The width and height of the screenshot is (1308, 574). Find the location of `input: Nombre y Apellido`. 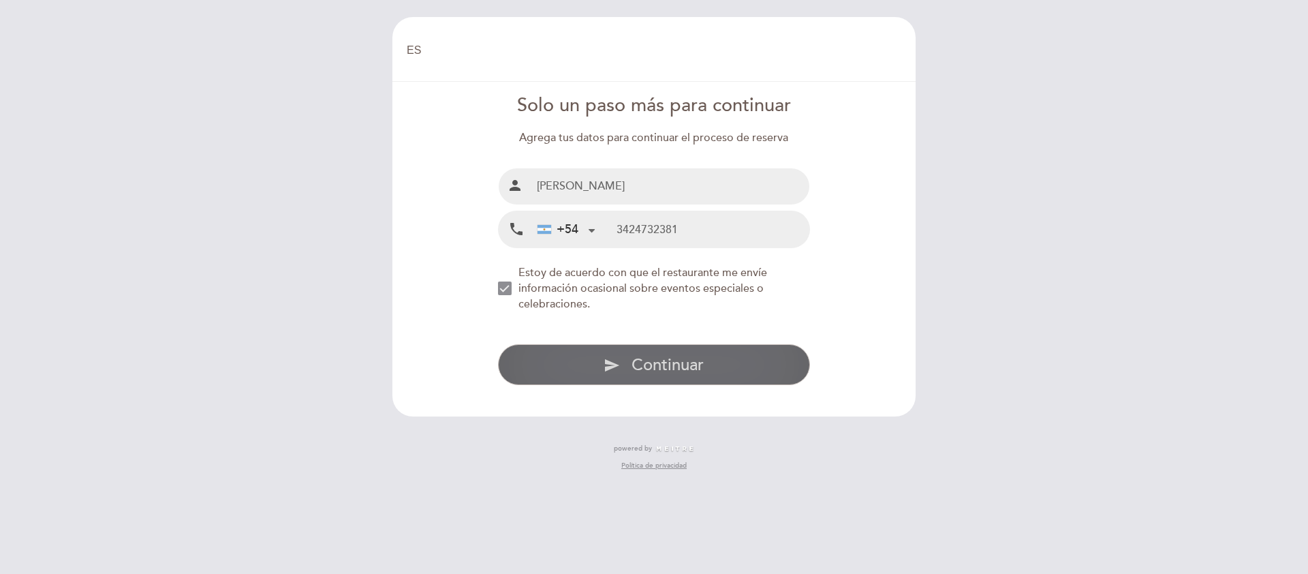

input: Nombre y Apellido is located at coordinates (670, 186).